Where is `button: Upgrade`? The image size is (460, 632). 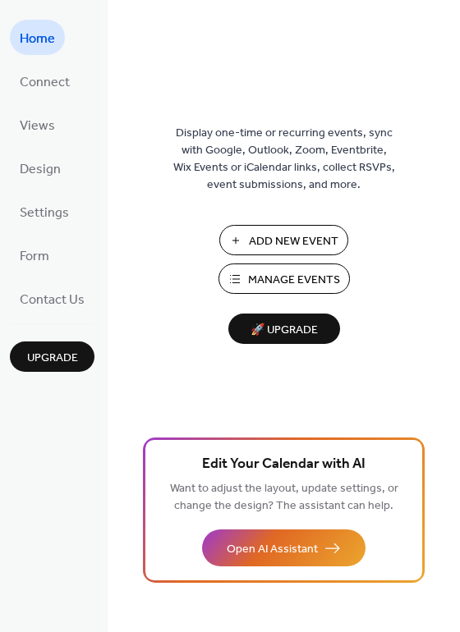 button: Upgrade is located at coordinates (52, 356).